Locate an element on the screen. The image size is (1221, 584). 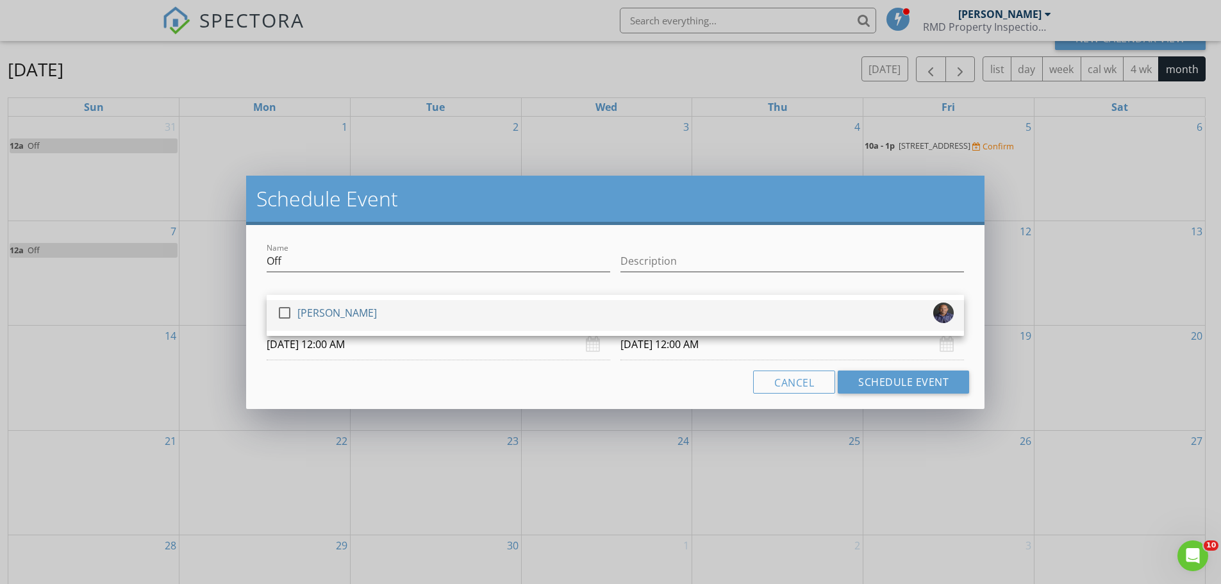
h2: Schedule Event is located at coordinates (615, 199).